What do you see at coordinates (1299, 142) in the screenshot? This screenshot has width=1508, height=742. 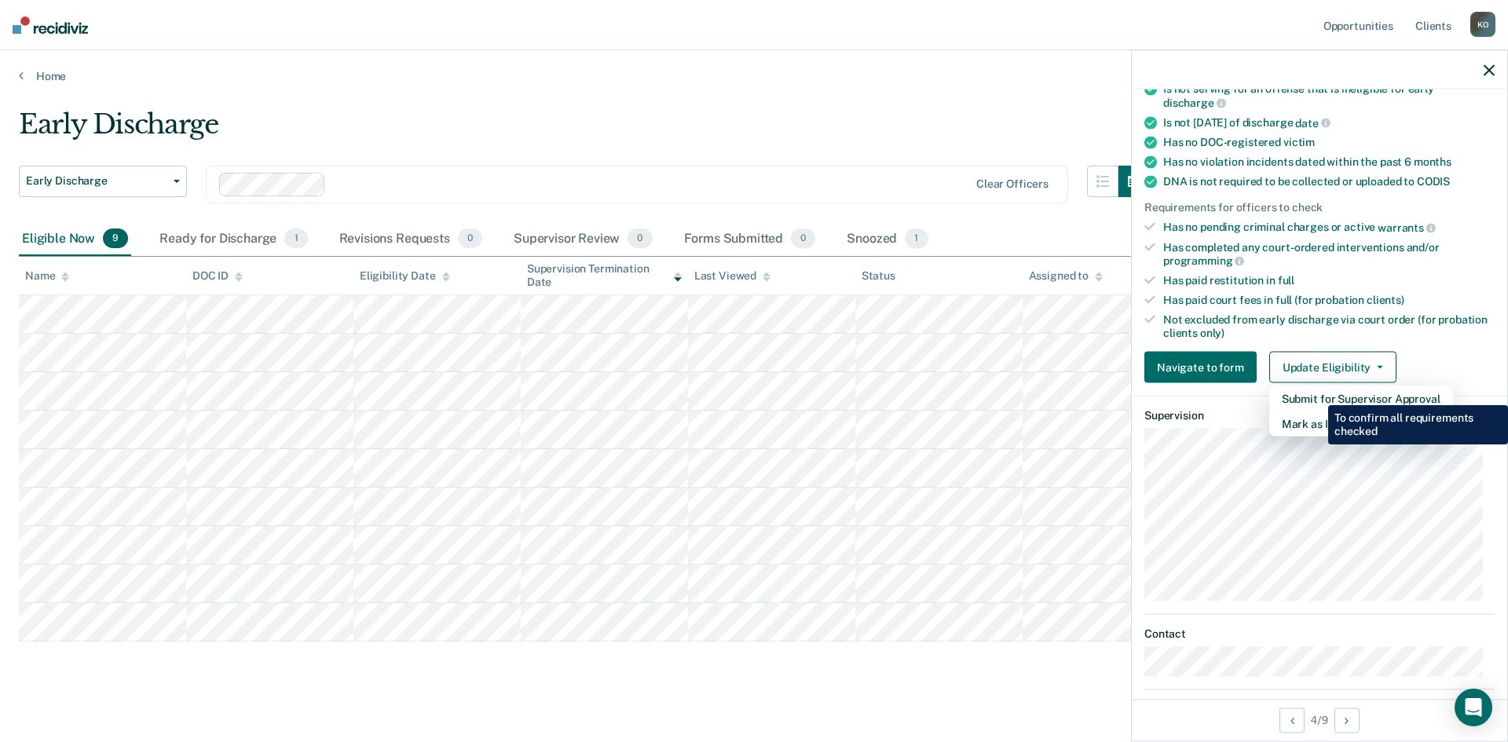 I see `span: victim` at bounding box center [1299, 142].